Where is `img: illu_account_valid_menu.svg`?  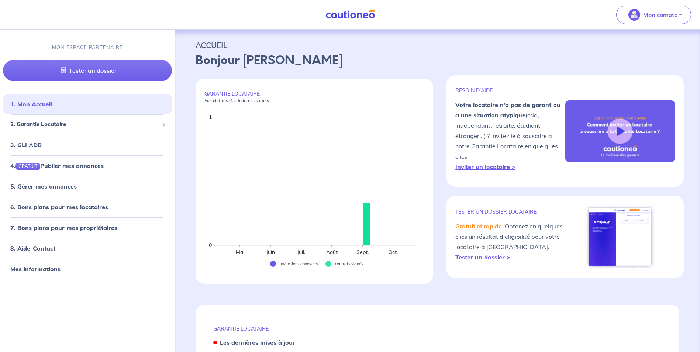
img: illu_account_valid_menu.svg is located at coordinates (634, 15).